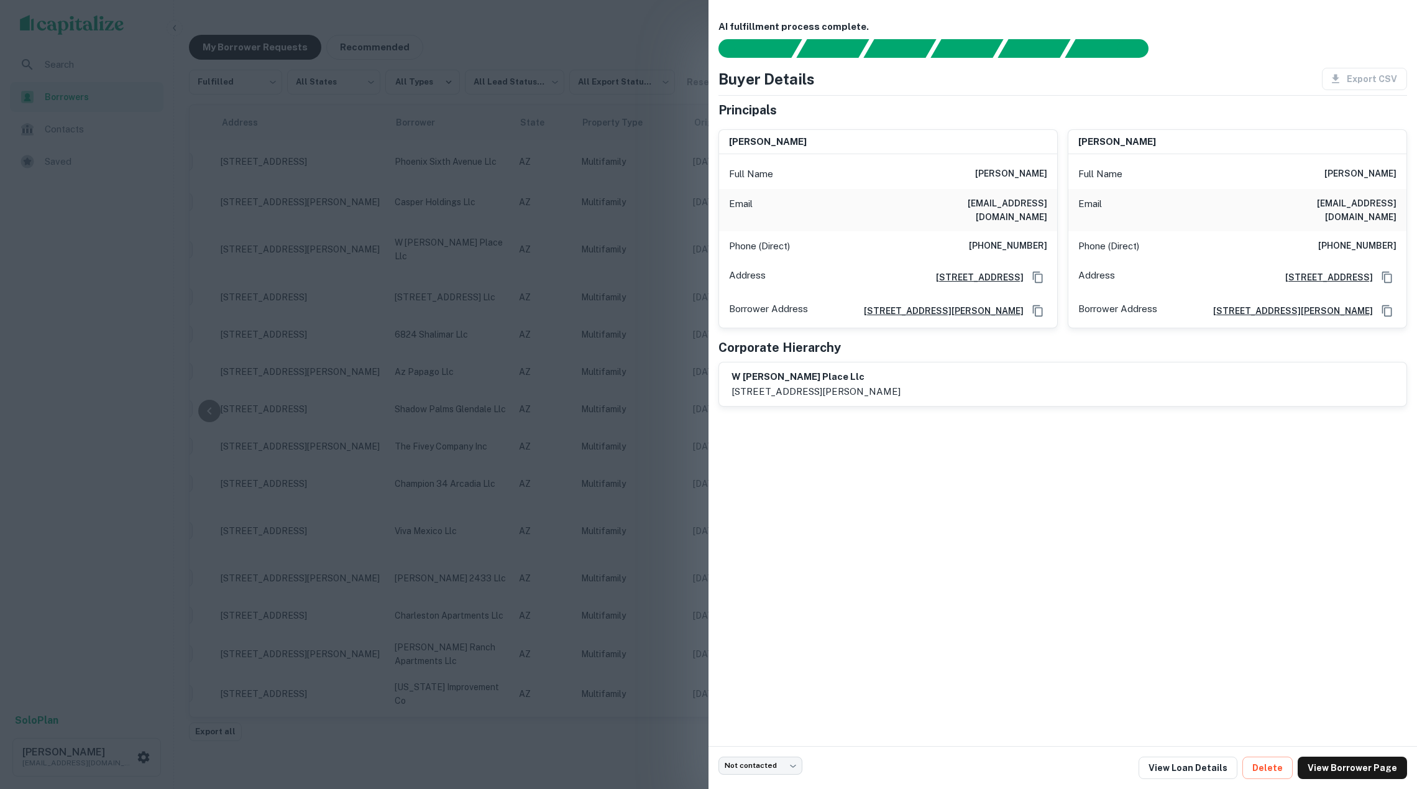  Describe the element at coordinates (899, 48) in the screenshot. I see `div: Documents found, AI parsing details...` at that location.